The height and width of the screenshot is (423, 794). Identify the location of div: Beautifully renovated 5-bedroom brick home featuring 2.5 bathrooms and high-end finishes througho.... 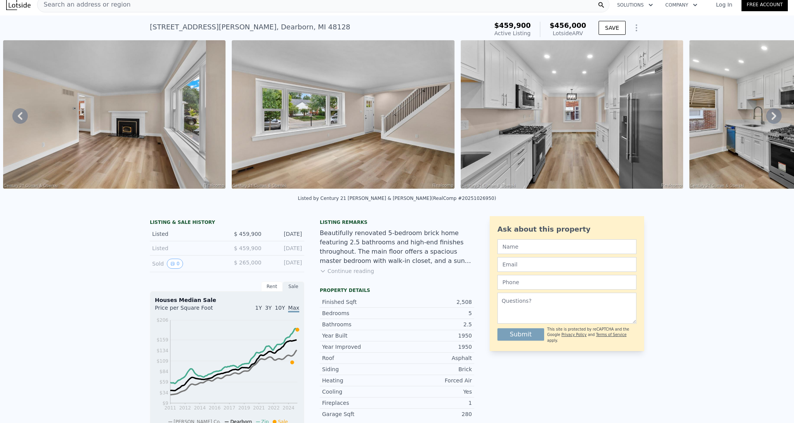
(397, 247).